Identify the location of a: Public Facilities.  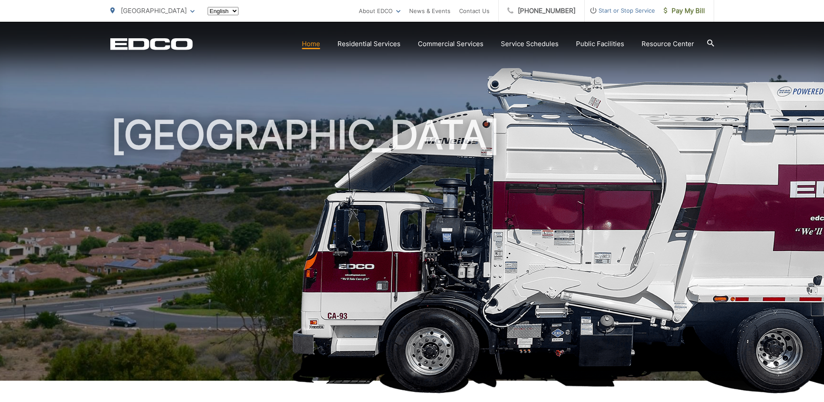
(600, 44).